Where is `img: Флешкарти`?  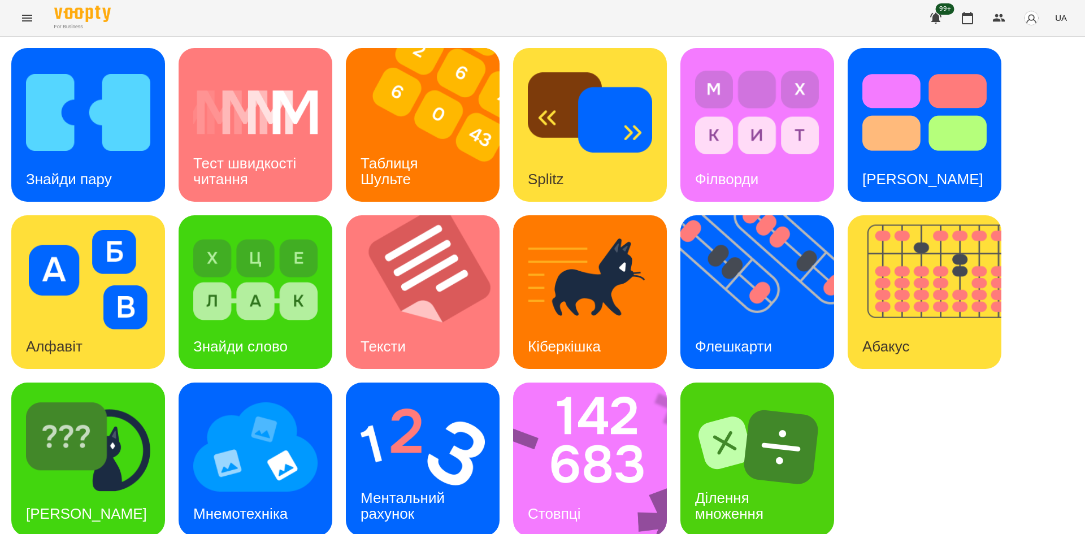 img: Флешкарти is located at coordinates (764, 292).